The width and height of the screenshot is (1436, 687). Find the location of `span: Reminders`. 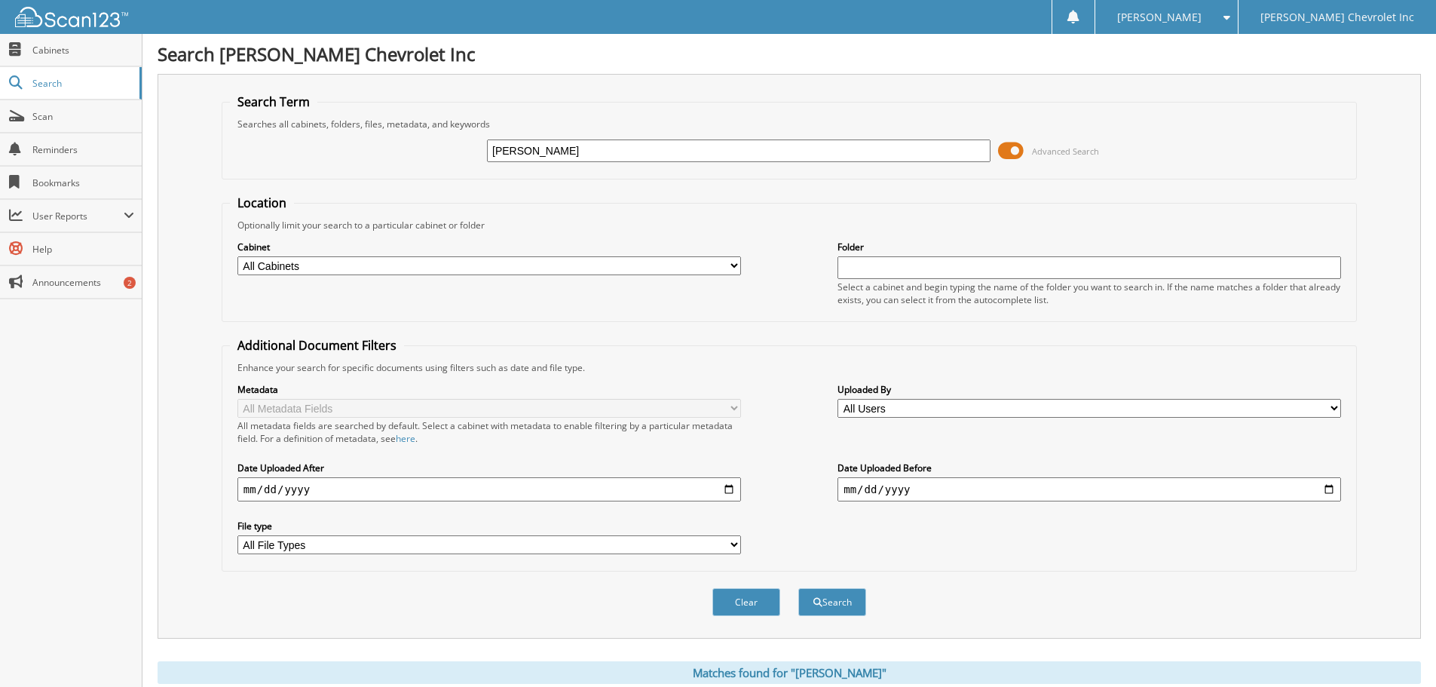

span: Reminders is located at coordinates (83, 149).